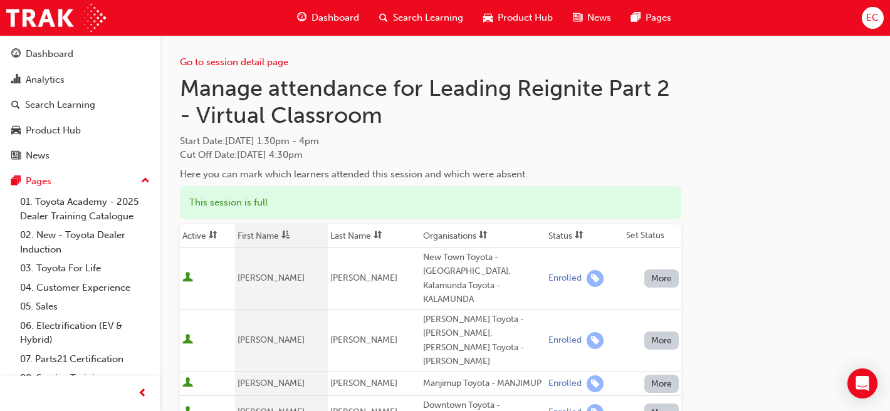 The image size is (890, 411). Describe the element at coordinates (145, 181) in the screenshot. I see `span: up-icon` at that location.